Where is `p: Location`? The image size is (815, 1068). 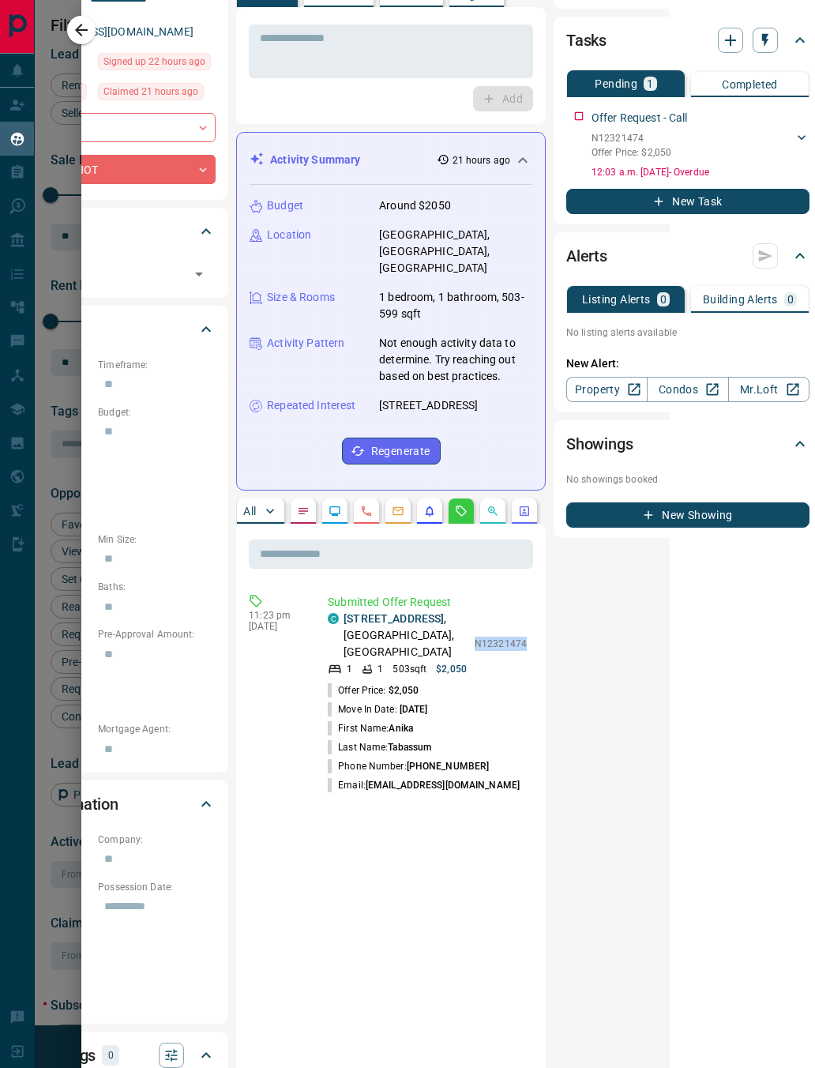 p: Location is located at coordinates (289, 235).